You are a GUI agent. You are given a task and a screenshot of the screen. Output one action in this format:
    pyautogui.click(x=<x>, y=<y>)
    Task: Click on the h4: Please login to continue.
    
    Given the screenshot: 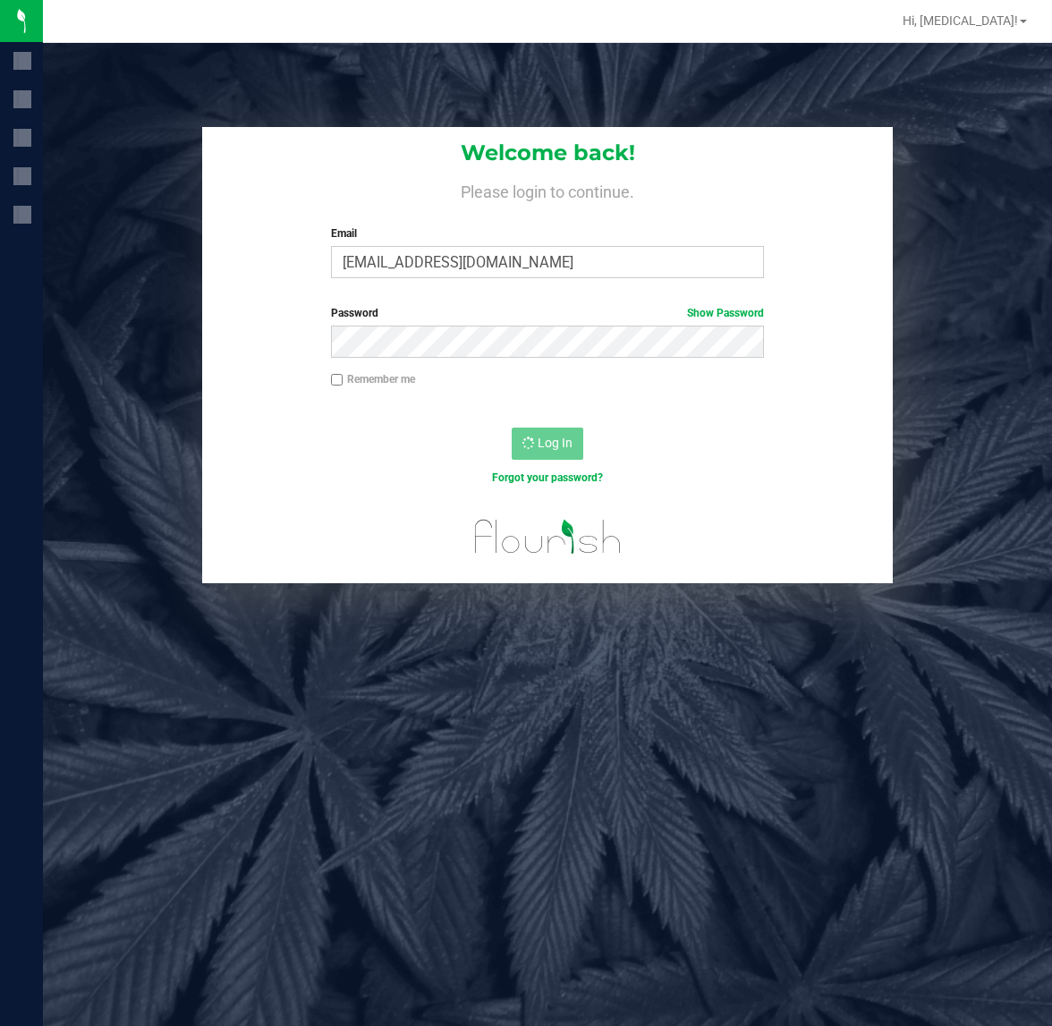 What is the action you would take?
    pyautogui.click(x=547, y=190)
    